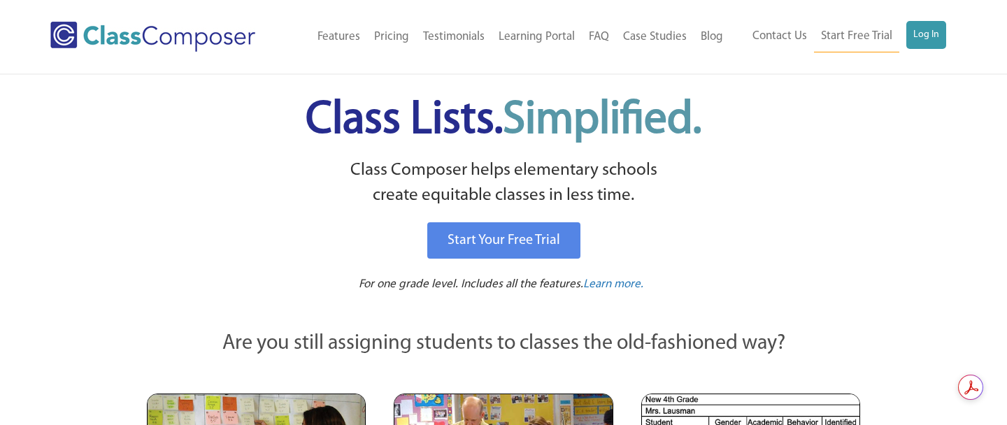 The height and width of the screenshot is (425, 1007). I want to click on a: Testimonials, so click(454, 37).